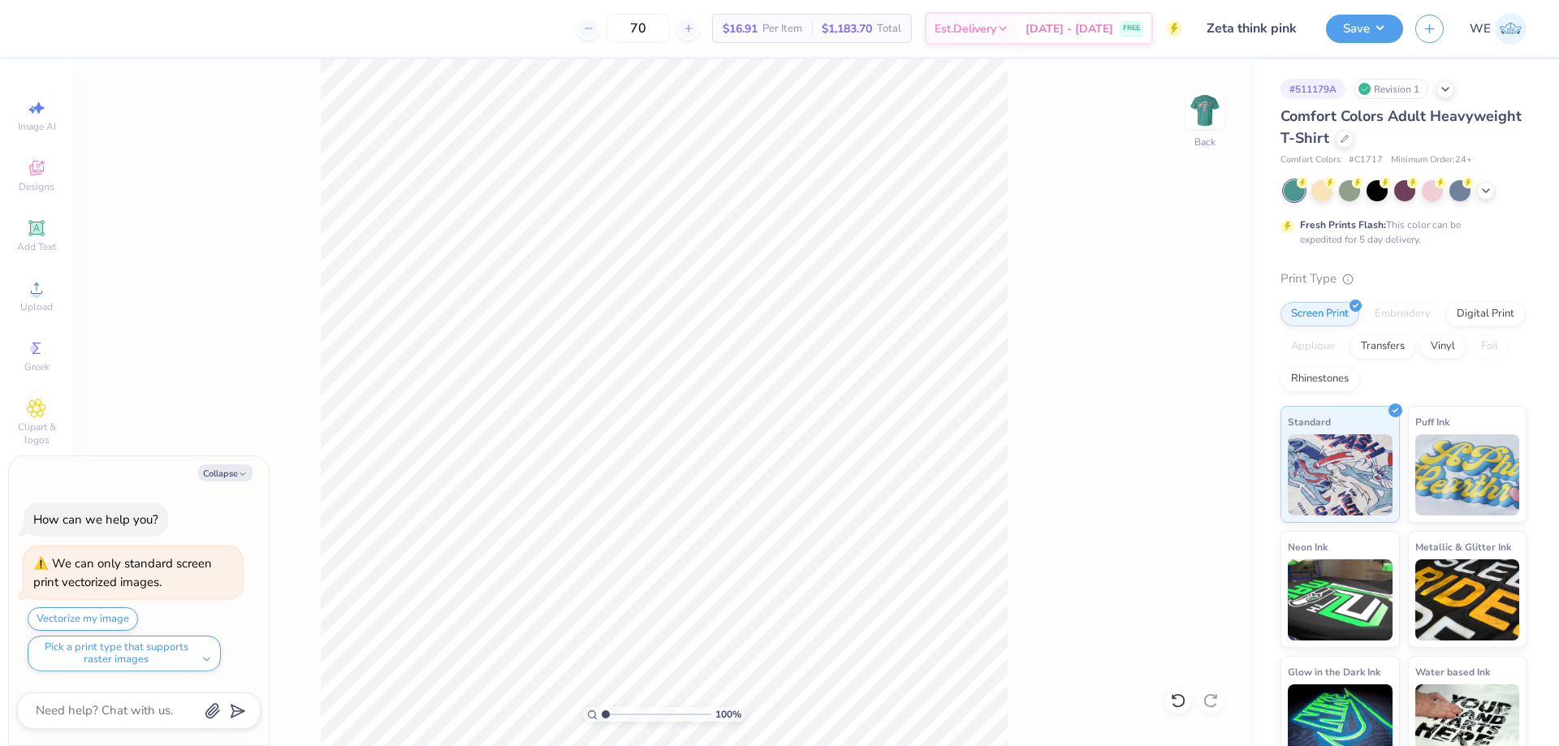 The width and height of the screenshot is (1559, 746). Describe the element at coordinates (225, 472) in the screenshot. I see `button: Collapse` at that location.